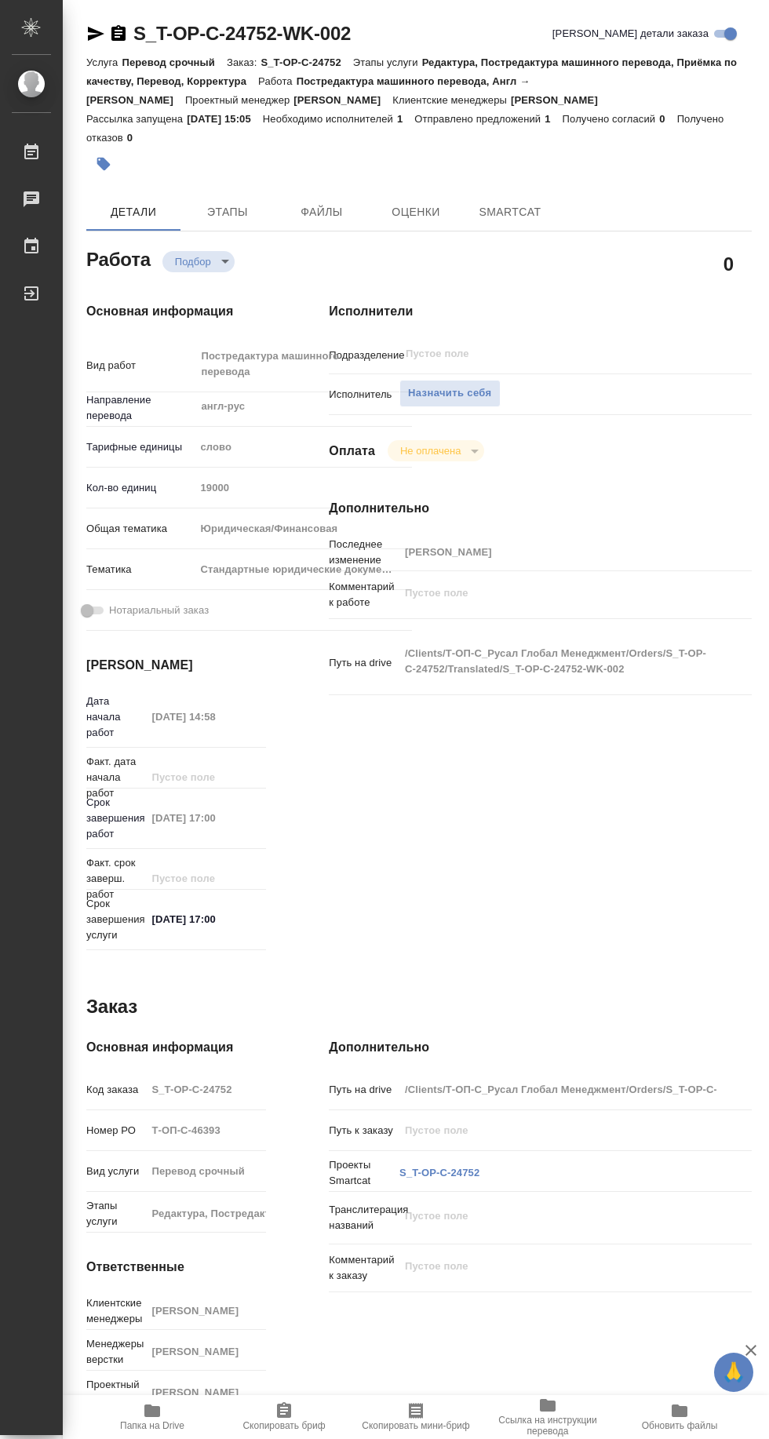 The height and width of the screenshot is (1439, 769). What do you see at coordinates (152, 1417) in the screenshot?
I see `button: Папка на Drive` at bounding box center [152, 1417].